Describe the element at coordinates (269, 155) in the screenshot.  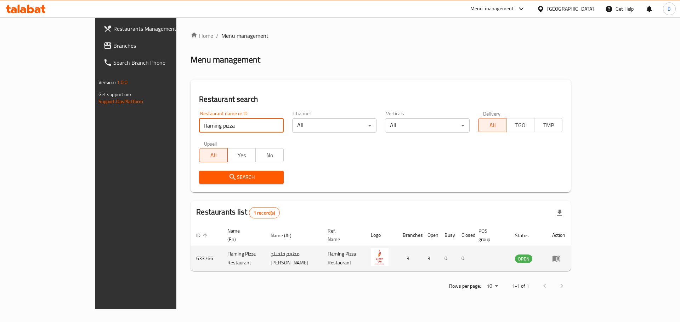
I see `button: No` at that location.